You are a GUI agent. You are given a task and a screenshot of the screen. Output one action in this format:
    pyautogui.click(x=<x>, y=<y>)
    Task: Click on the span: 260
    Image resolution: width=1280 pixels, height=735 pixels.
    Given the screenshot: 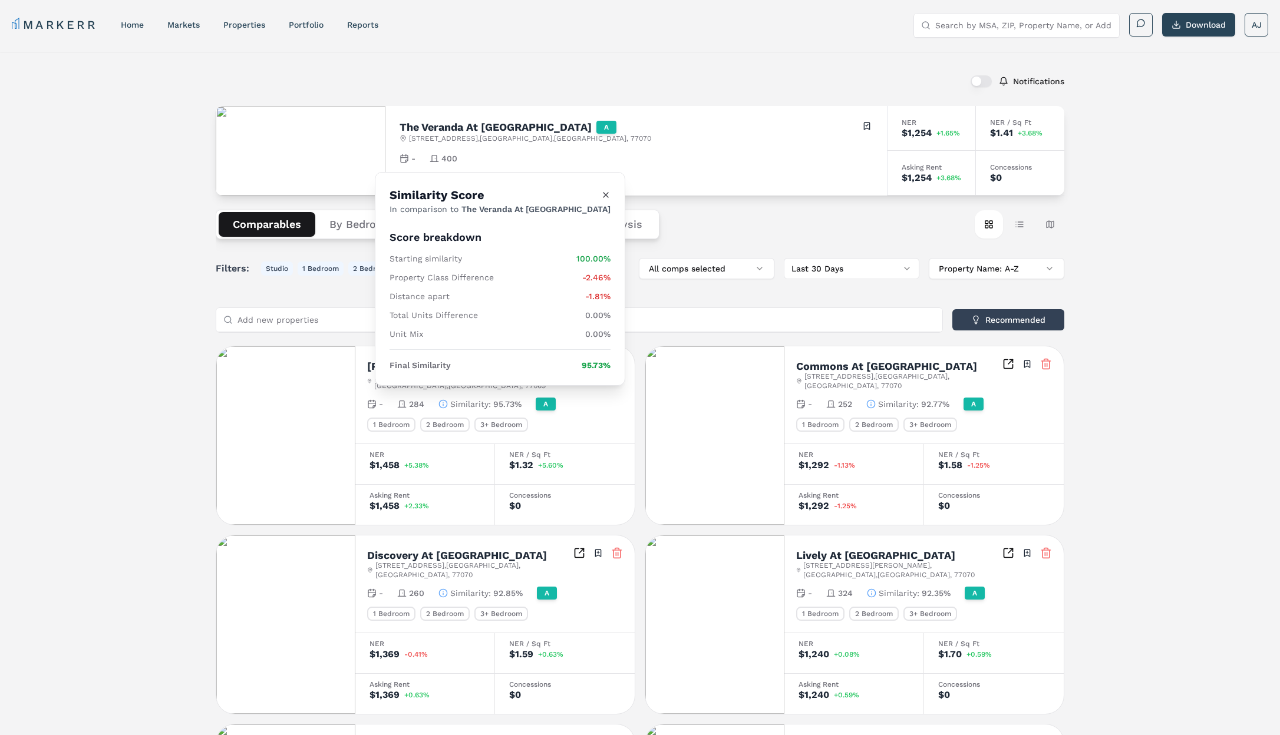 What is the action you would take?
    pyautogui.click(x=417, y=593)
    